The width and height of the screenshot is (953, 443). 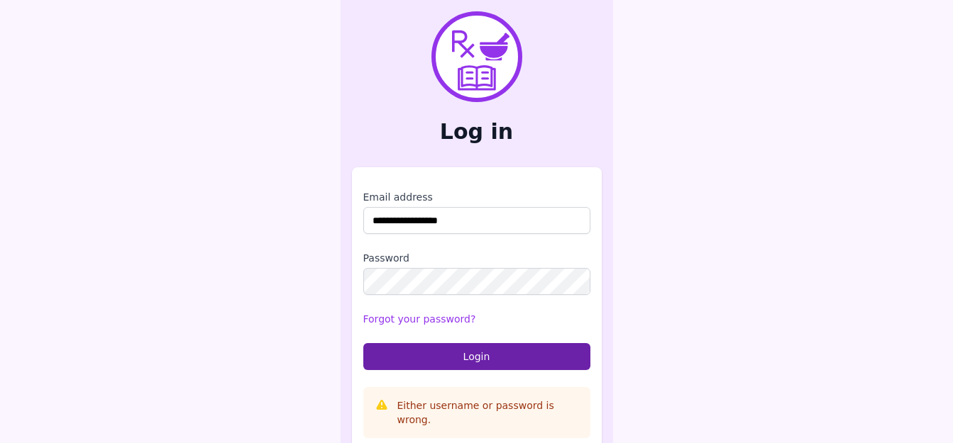 I want to click on a: Forgot your password?, so click(x=419, y=319).